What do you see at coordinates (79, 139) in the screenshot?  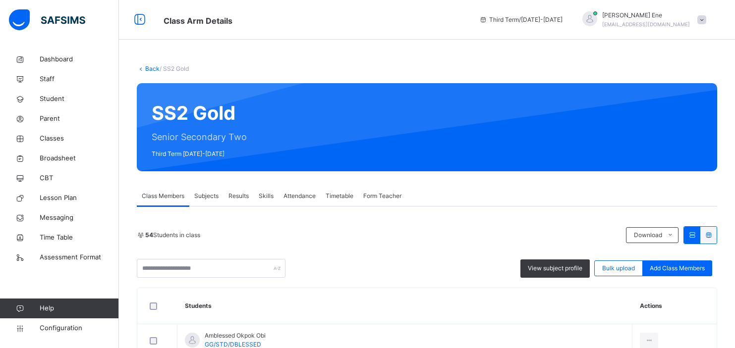 I see `span: Classes` at bounding box center [79, 139].